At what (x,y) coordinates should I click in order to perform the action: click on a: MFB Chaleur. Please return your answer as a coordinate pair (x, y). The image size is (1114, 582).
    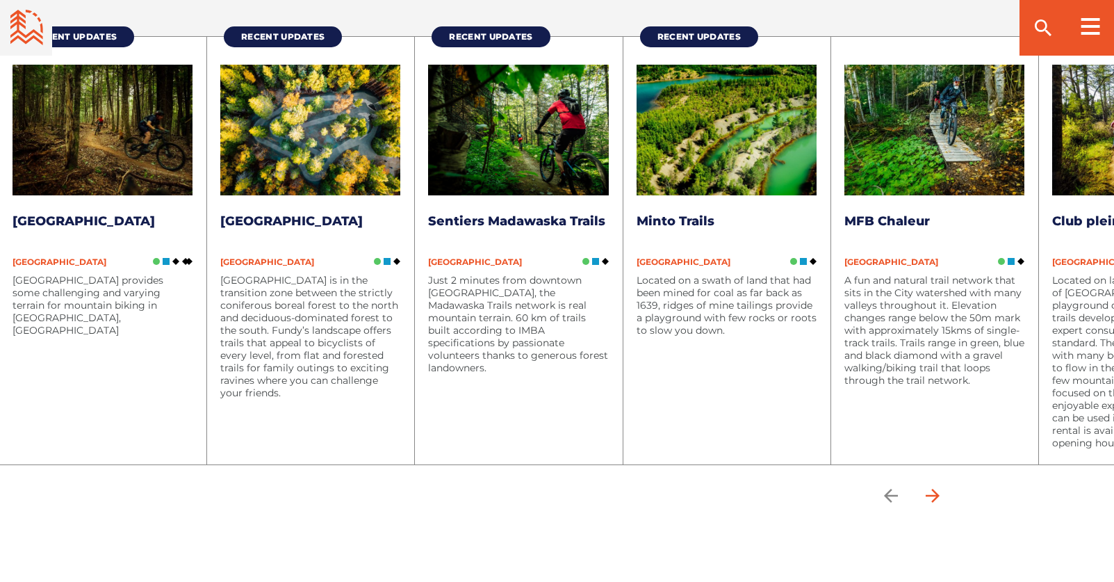
    Looking at the image, I should click on (887, 221).